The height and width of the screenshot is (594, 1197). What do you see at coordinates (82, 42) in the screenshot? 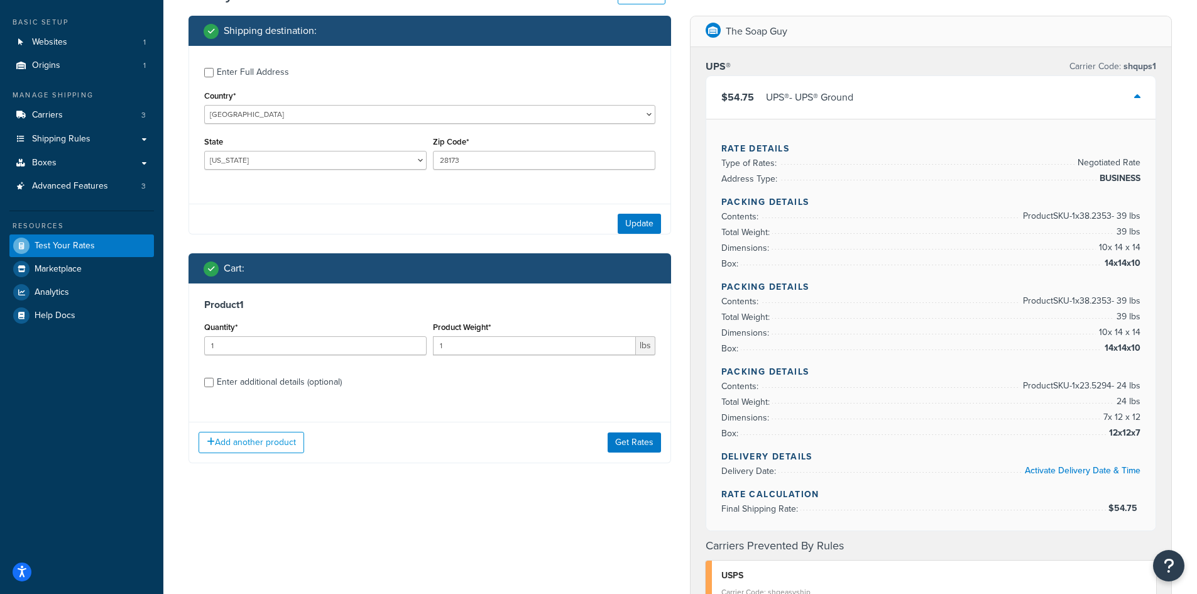
I see `a: Websites1` at bounding box center [82, 42].